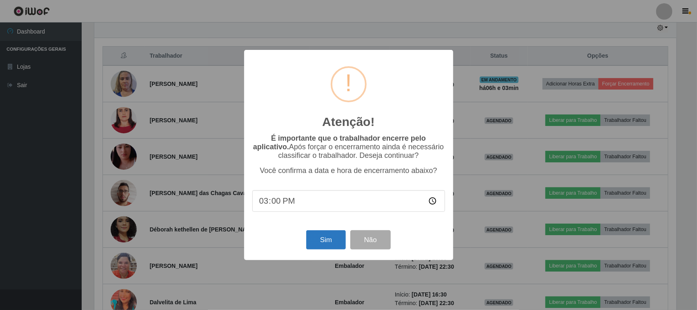 Image resolution: width=697 pixels, height=310 pixels. Describe the element at coordinates (339, 142) in the screenshot. I see `b: É importante que o trabalhador encerre pelo aplicativo.` at that location.